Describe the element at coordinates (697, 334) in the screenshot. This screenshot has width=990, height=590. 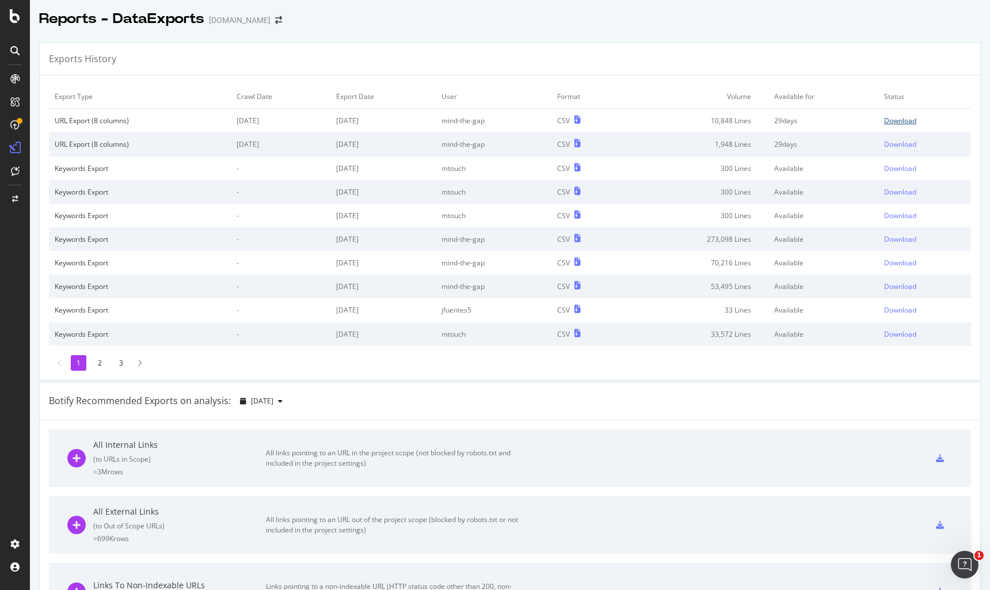
I see `td: 33,572 Lines` at that location.